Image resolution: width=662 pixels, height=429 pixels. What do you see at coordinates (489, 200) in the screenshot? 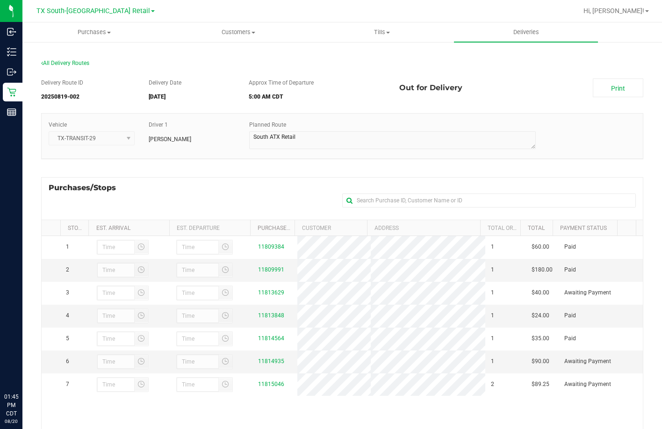
I see `input: Search Purchase ID, Customer Name or ID` at bounding box center [489, 200].